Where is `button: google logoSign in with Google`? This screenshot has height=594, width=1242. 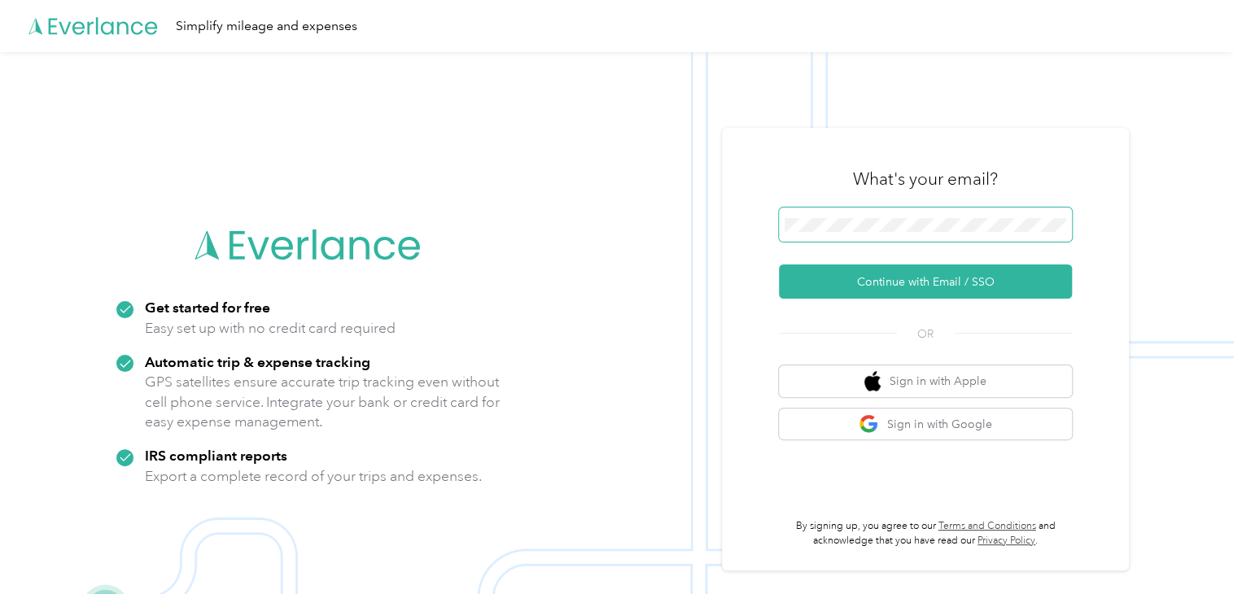 button: google logoSign in with Google is located at coordinates (925, 424).